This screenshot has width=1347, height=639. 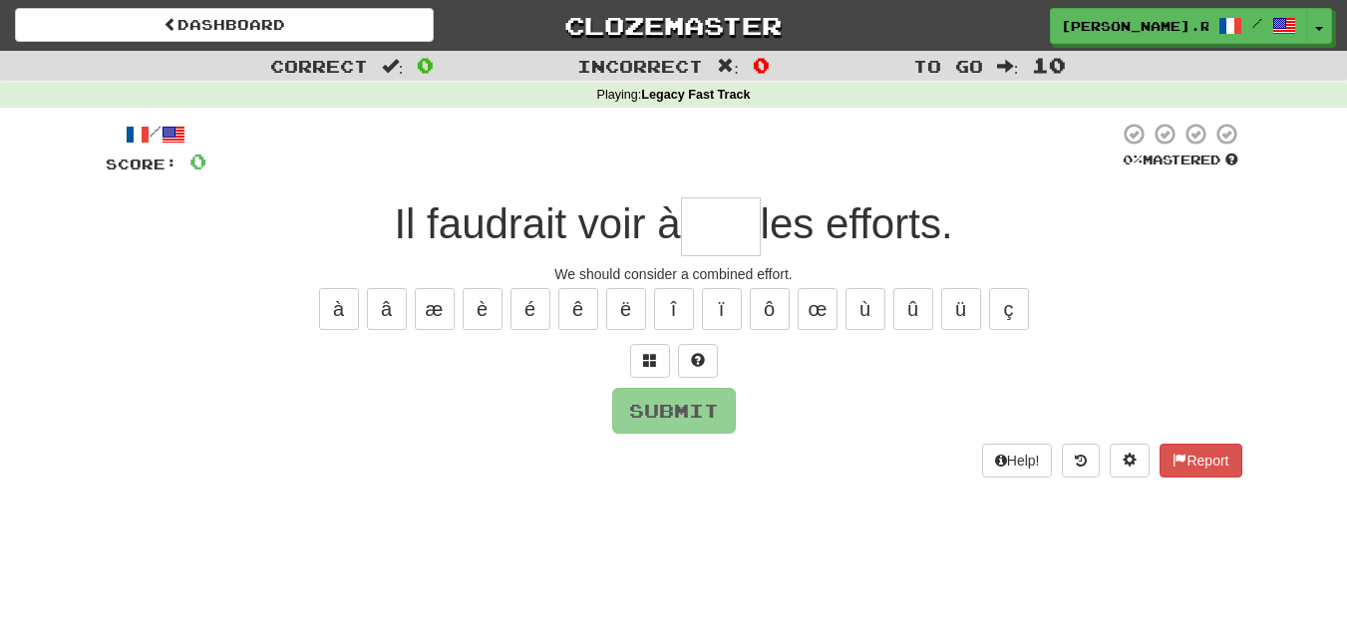 What do you see at coordinates (1049, 65) in the screenshot?
I see `span: 10` at bounding box center [1049, 65].